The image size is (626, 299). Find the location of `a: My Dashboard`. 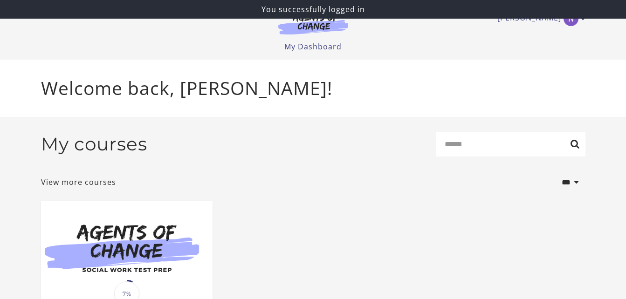

a: My Dashboard is located at coordinates (313, 47).